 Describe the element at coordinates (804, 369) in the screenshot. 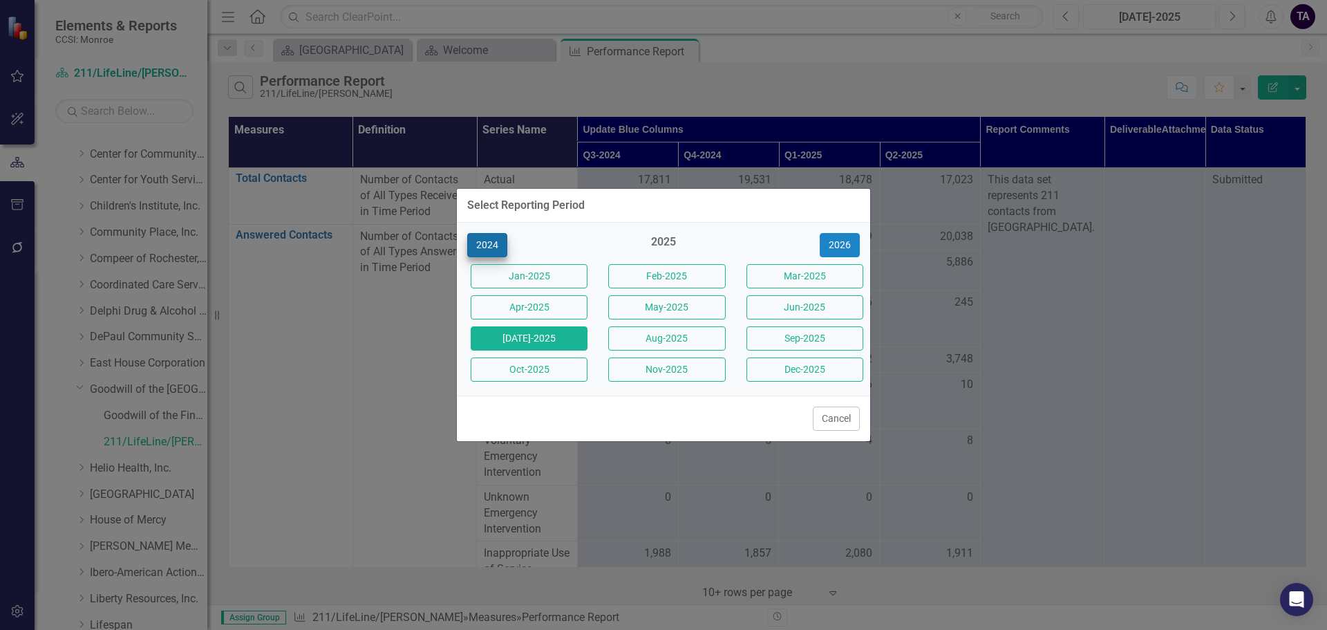

I see `button: Dec-2025` at that location.